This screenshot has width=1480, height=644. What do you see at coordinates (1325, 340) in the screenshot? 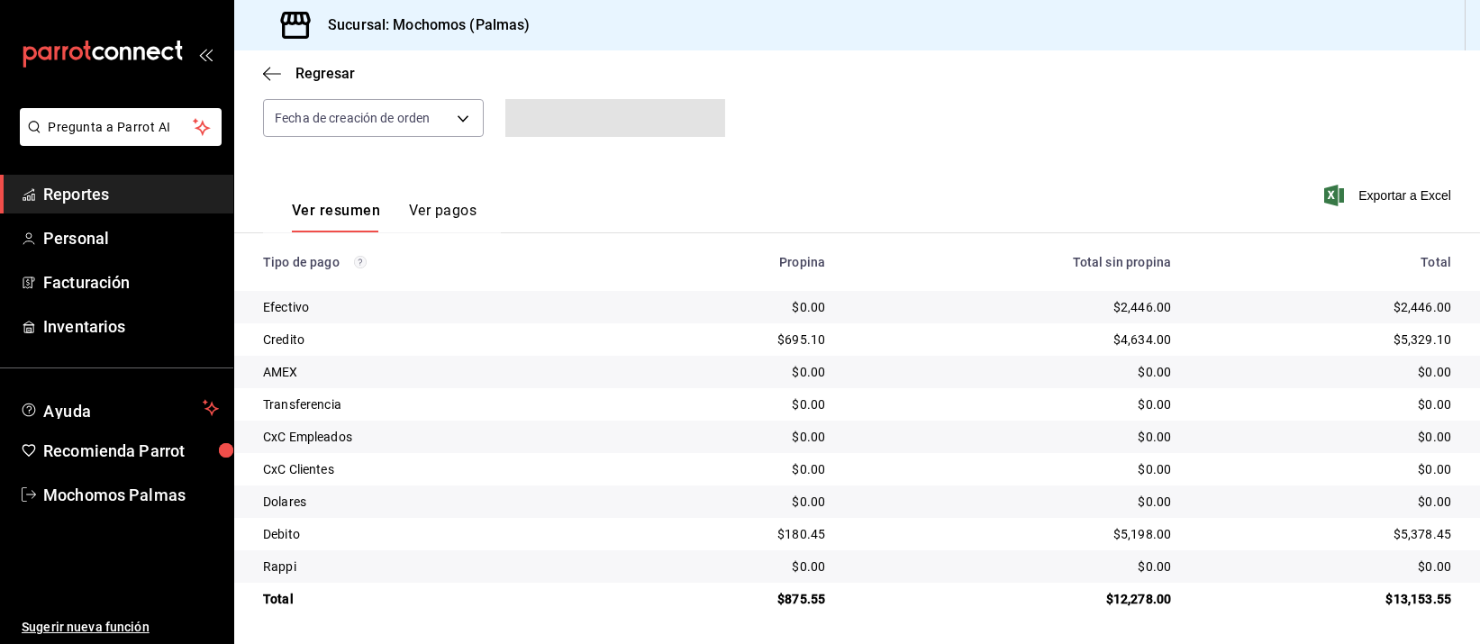
I see `div: $5,329.10` at bounding box center [1325, 340].